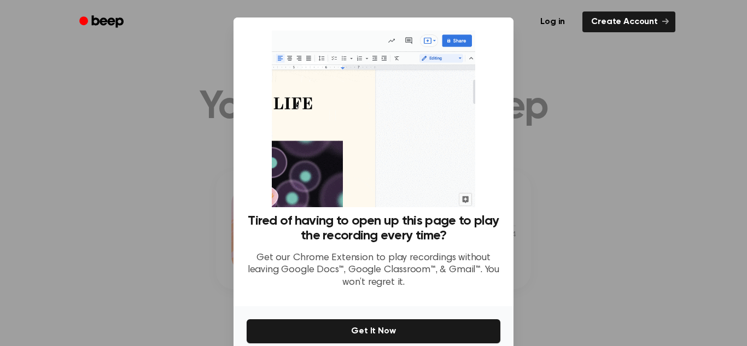 The height and width of the screenshot is (346, 747). I want to click on a: Create Account, so click(629, 22).